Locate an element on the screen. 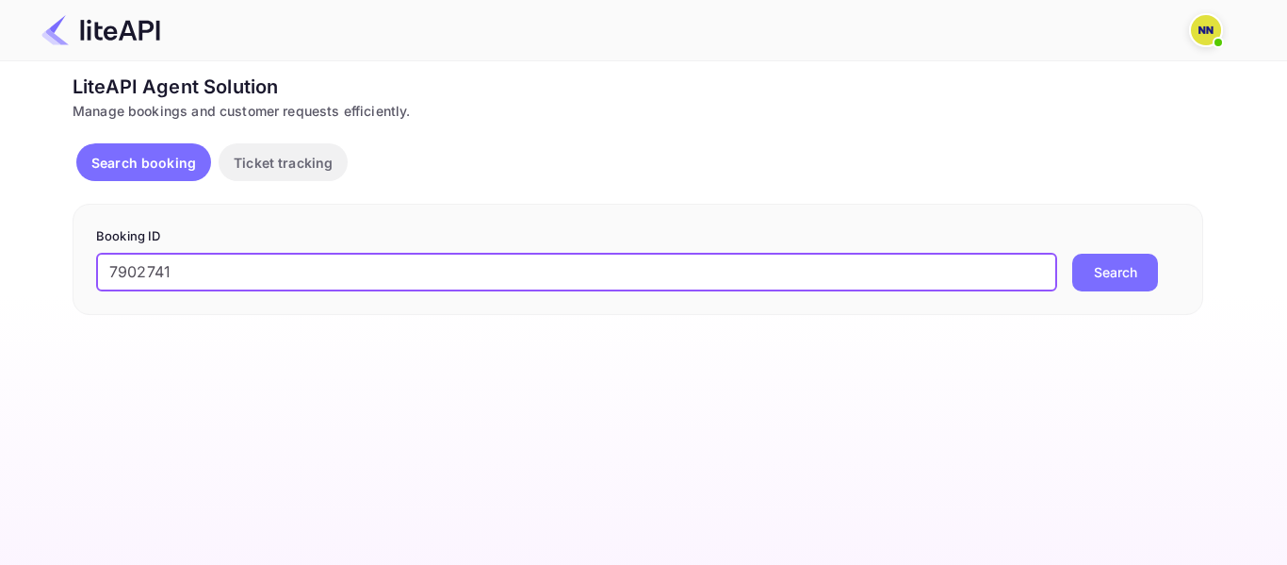 The height and width of the screenshot is (565, 1287). img: LiteAPI Logo is located at coordinates (101, 30).